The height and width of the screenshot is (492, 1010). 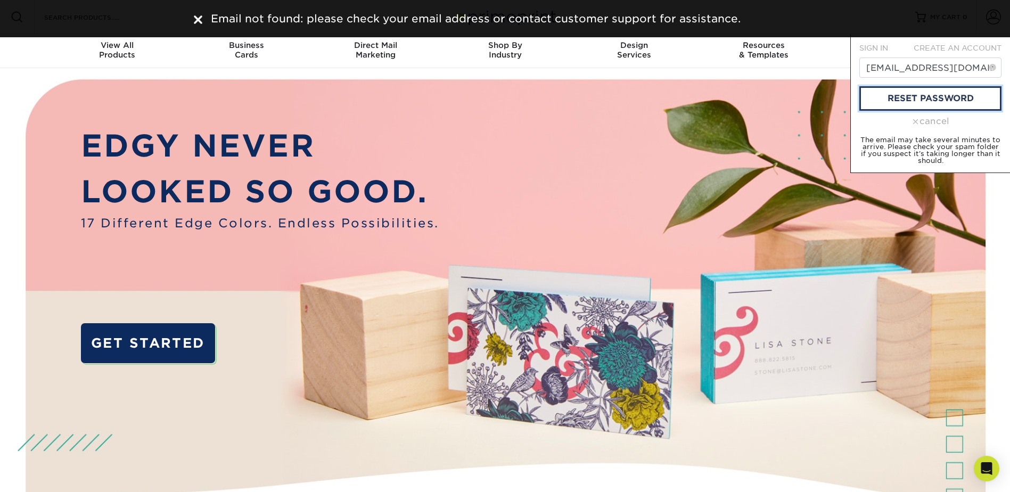 What do you see at coordinates (260, 145) in the screenshot?
I see `p: EDGY NEVER` at bounding box center [260, 145].